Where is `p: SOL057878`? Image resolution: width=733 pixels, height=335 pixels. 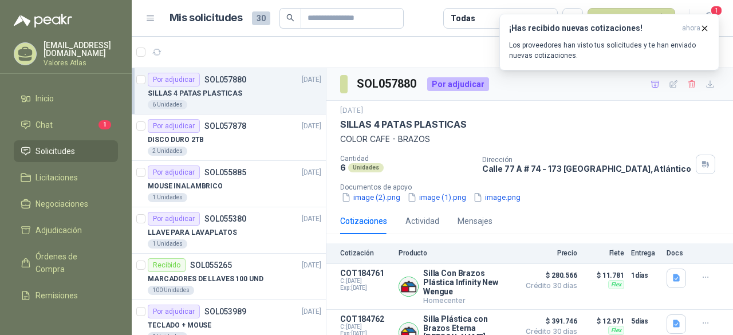
p: SOL057878 is located at coordinates (225, 126).